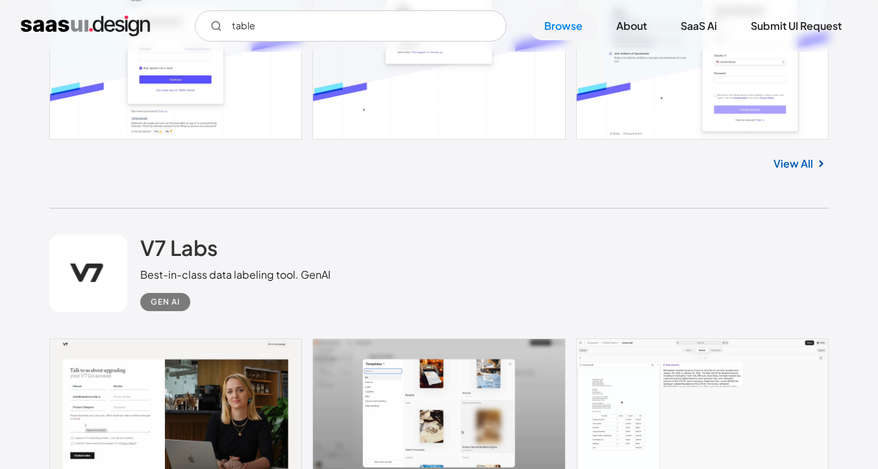 Image resolution: width=878 pixels, height=469 pixels. I want to click on a: home, so click(85, 26).